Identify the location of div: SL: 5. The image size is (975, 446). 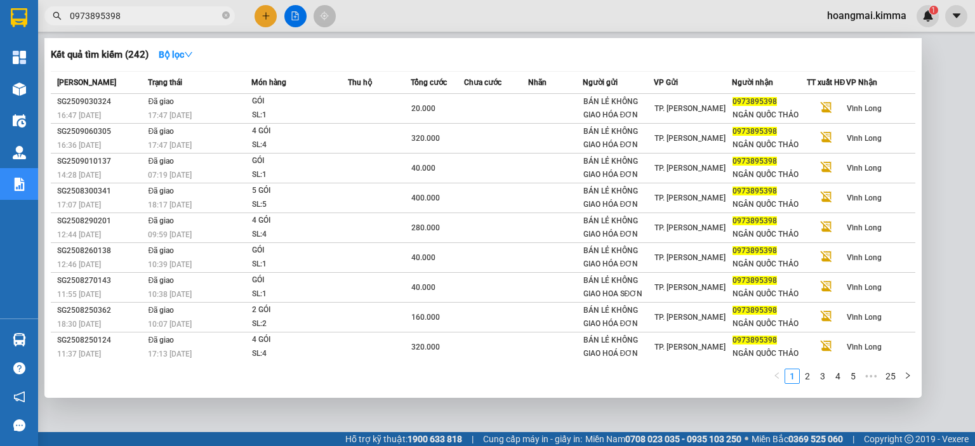
(300, 205).